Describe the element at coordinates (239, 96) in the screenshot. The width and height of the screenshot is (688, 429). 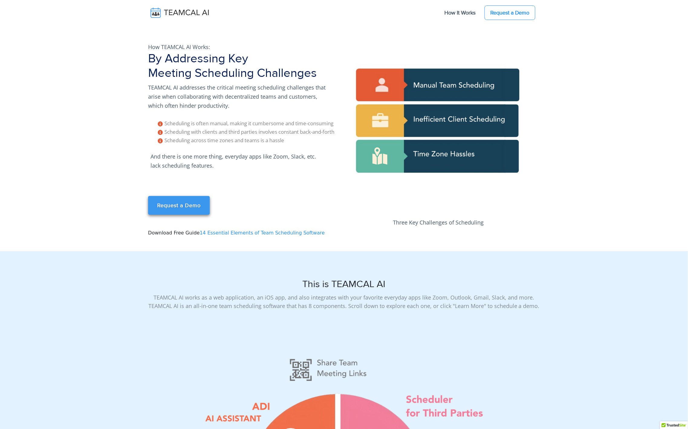
I see `p: TEAMCAL AI addresses the critical meeting scheduling challenges that arise when collaborating wit...` at that location.